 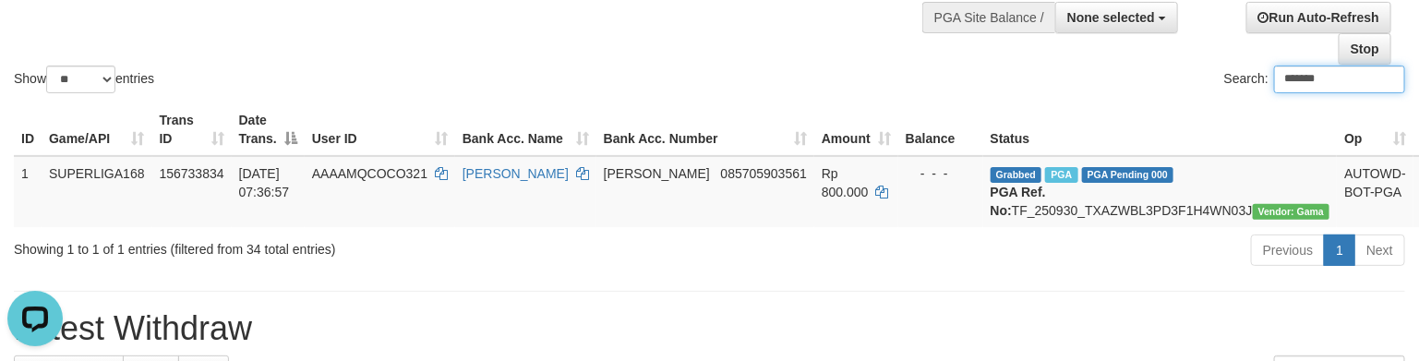 What do you see at coordinates (1374, 129) in the screenshot?
I see `th: Op: activate to sort column ascending` at bounding box center [1374, 129].